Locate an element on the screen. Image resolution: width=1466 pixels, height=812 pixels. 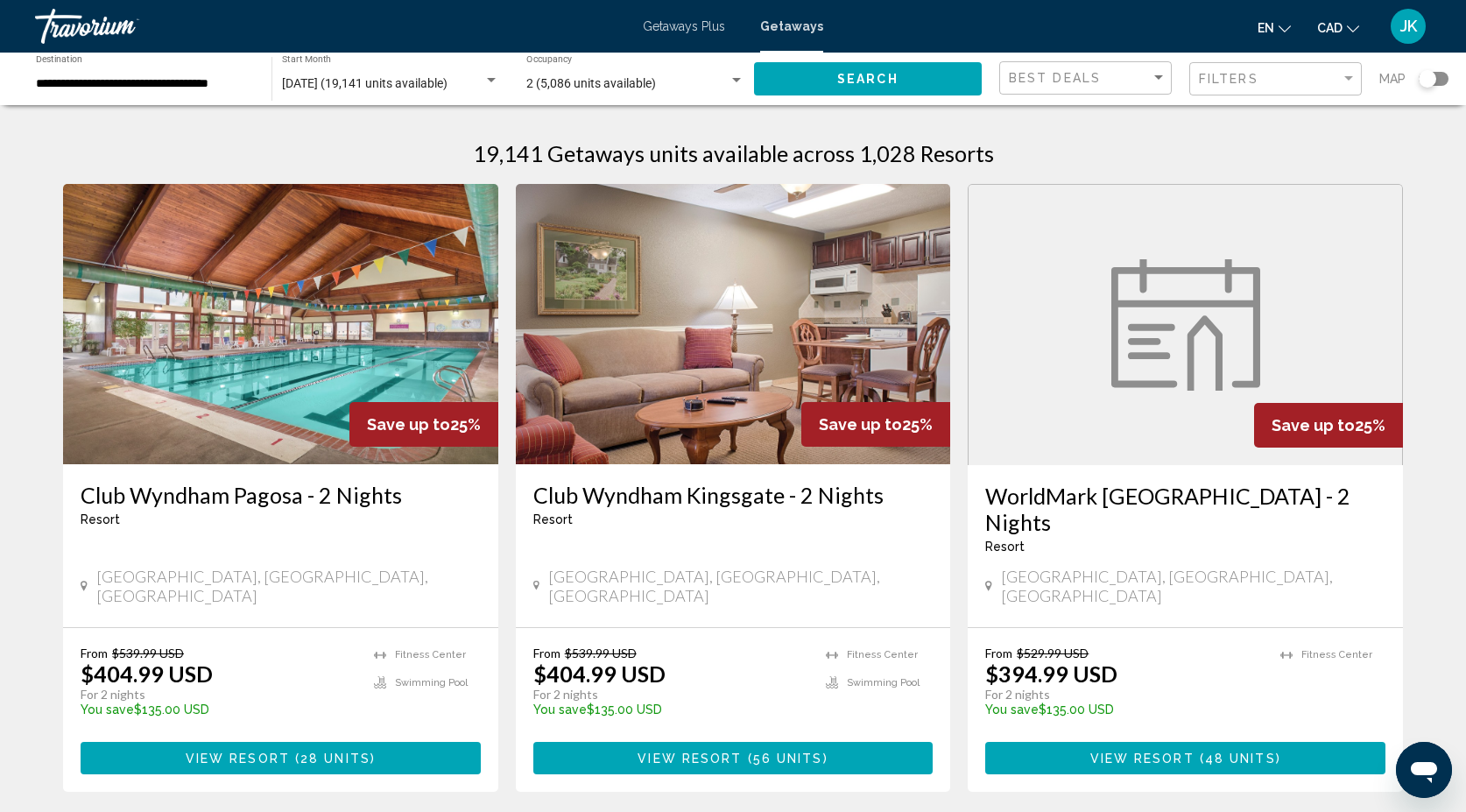
span: $529.99 USD is located at coordinates (1053, 653).